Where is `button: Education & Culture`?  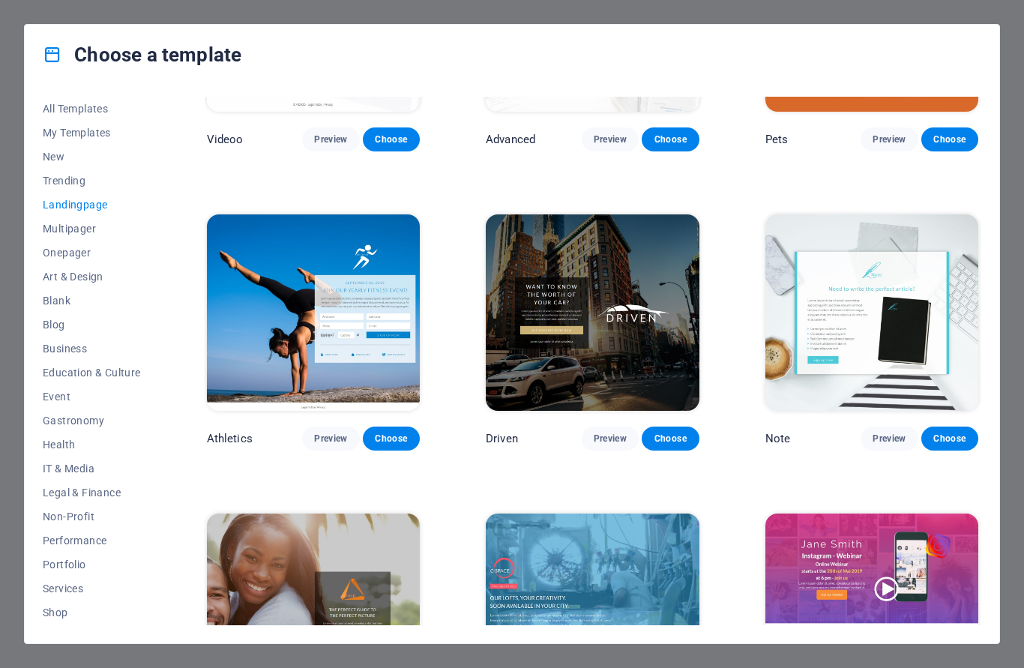
button: Education & Culture is located at coordinates (91, 373).